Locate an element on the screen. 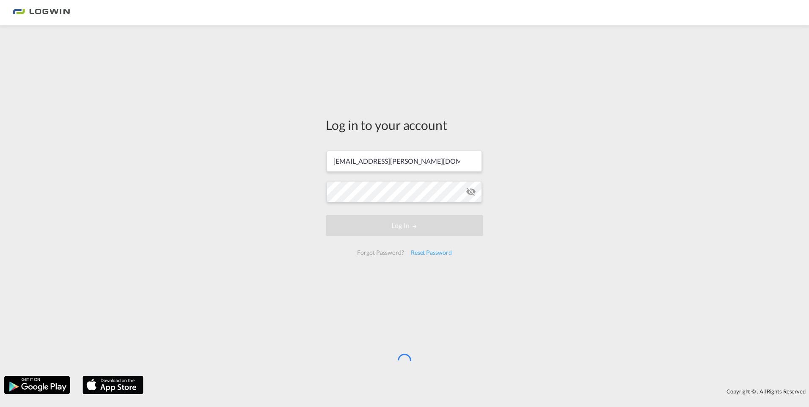  div: Log in to your account is located at coordinates (405, 125).